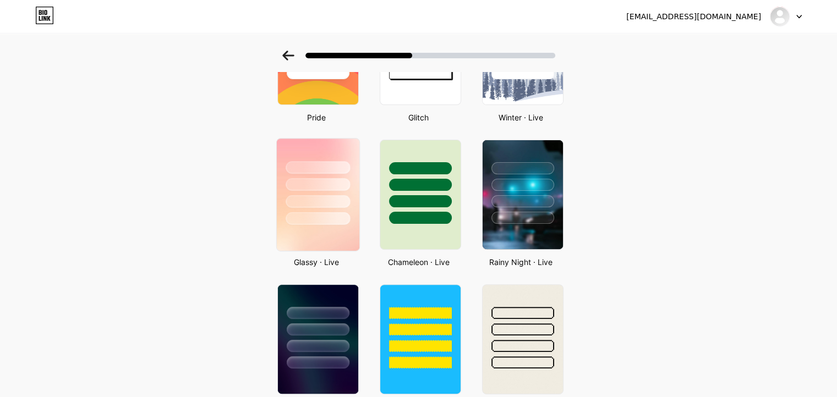 The height and width of the screenshot is (397, 837). Describe the element at coordinates (419, 117) in the screenshot. I see `div: Glitch` at that location.